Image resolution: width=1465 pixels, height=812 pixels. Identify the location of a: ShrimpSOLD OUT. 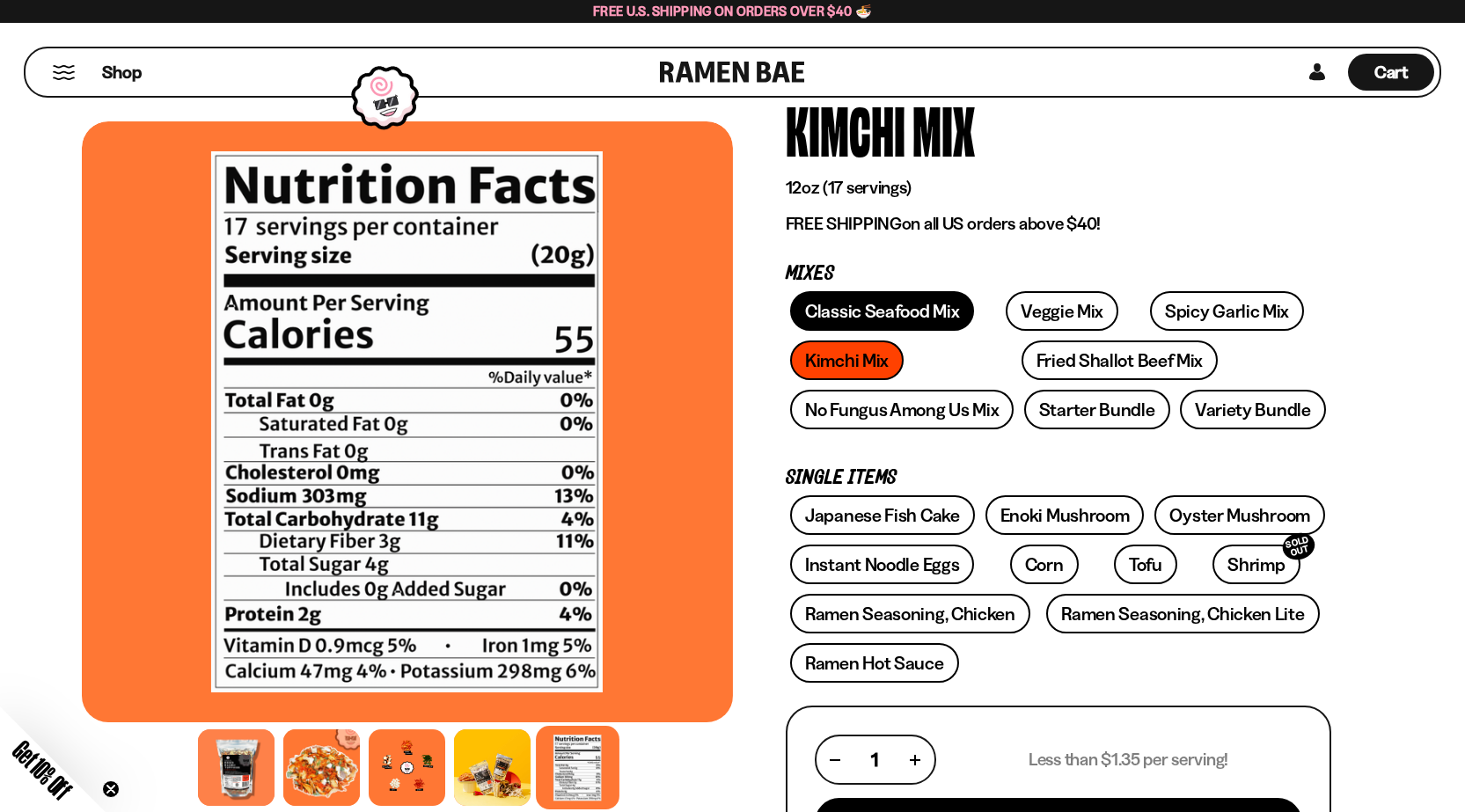
(1256, 564).